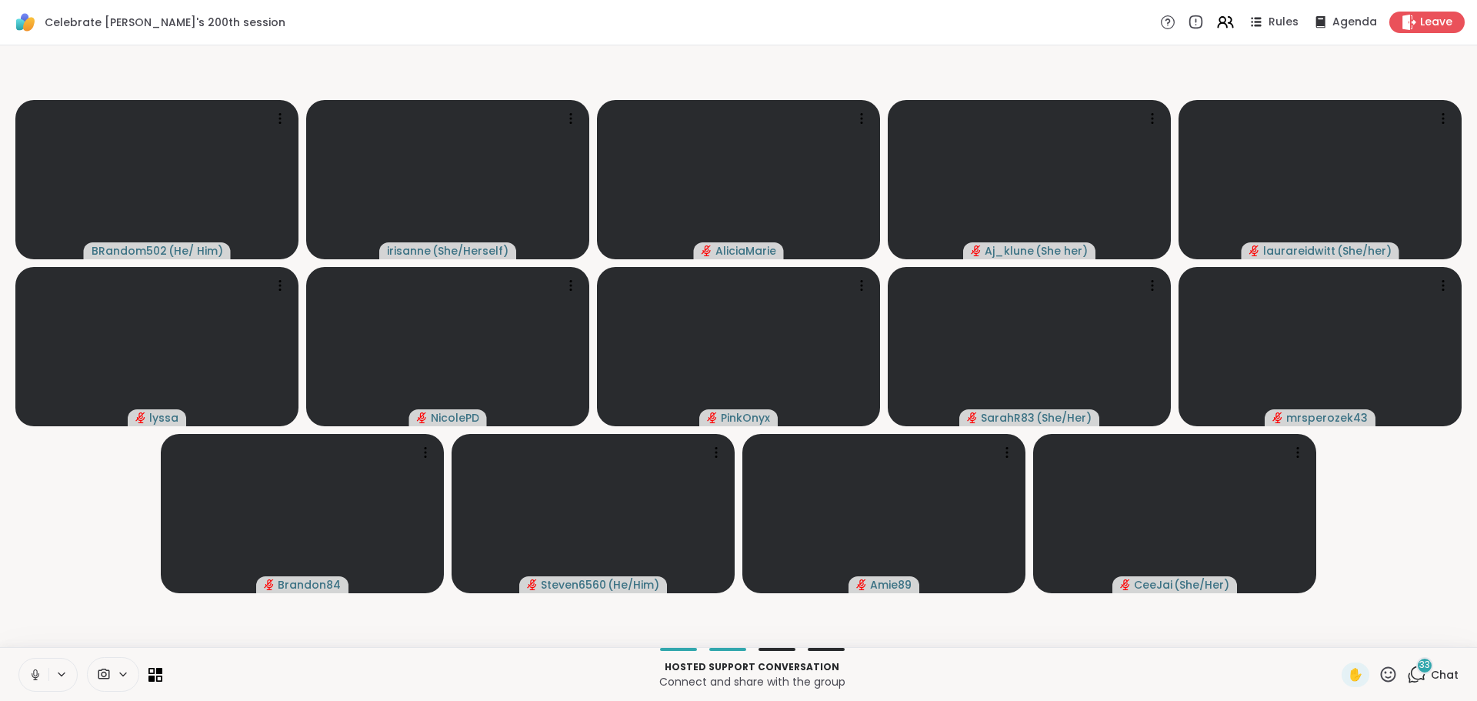 This screenshot has height=701, width=1477. What do you see at coordinates (25, 22) in the screenshot?
I see `img: ShareWell Logomark` at bounding box center [25, 22].